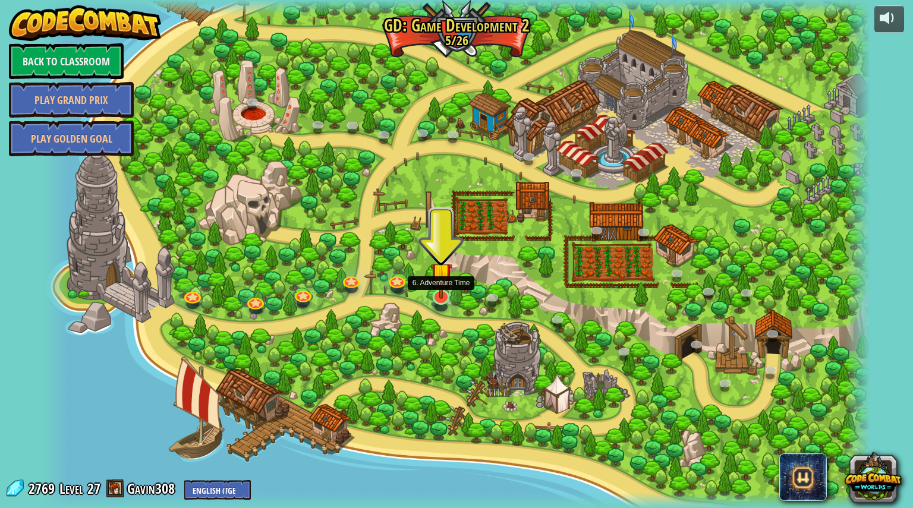 The width and height of the screenshot is (913, 508). I want to click on a: Back to Classroom, so click(66, 61).